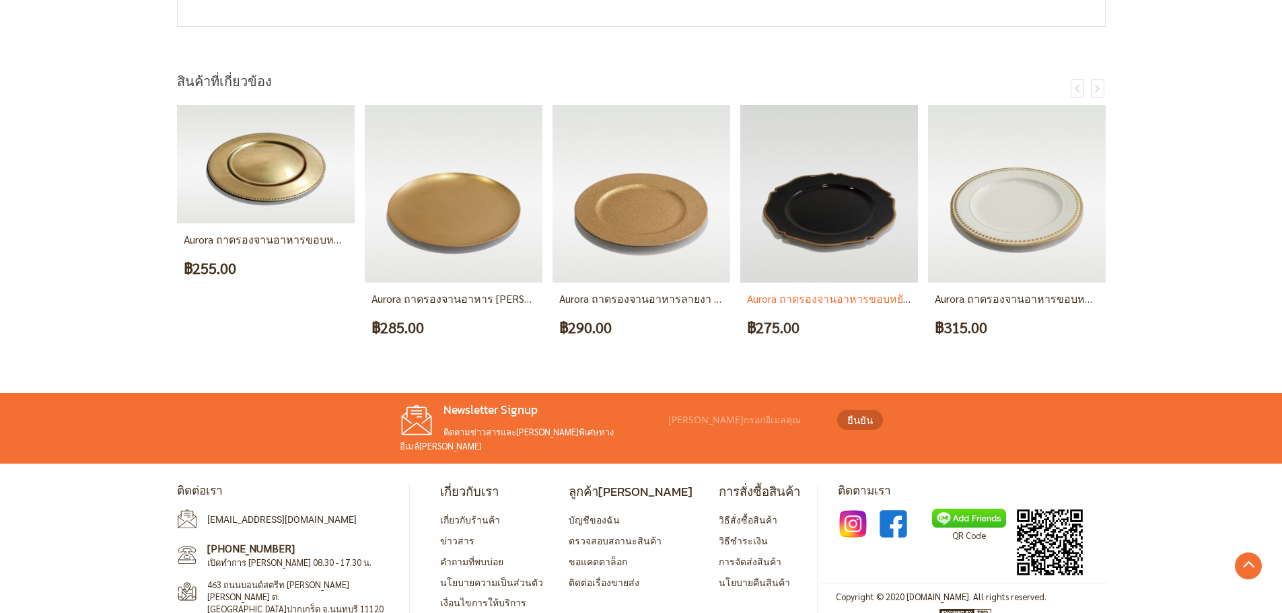 The image size is (1282, 613). I want to click on a: นโยบายคืนสินค้า, so click(755, 582).